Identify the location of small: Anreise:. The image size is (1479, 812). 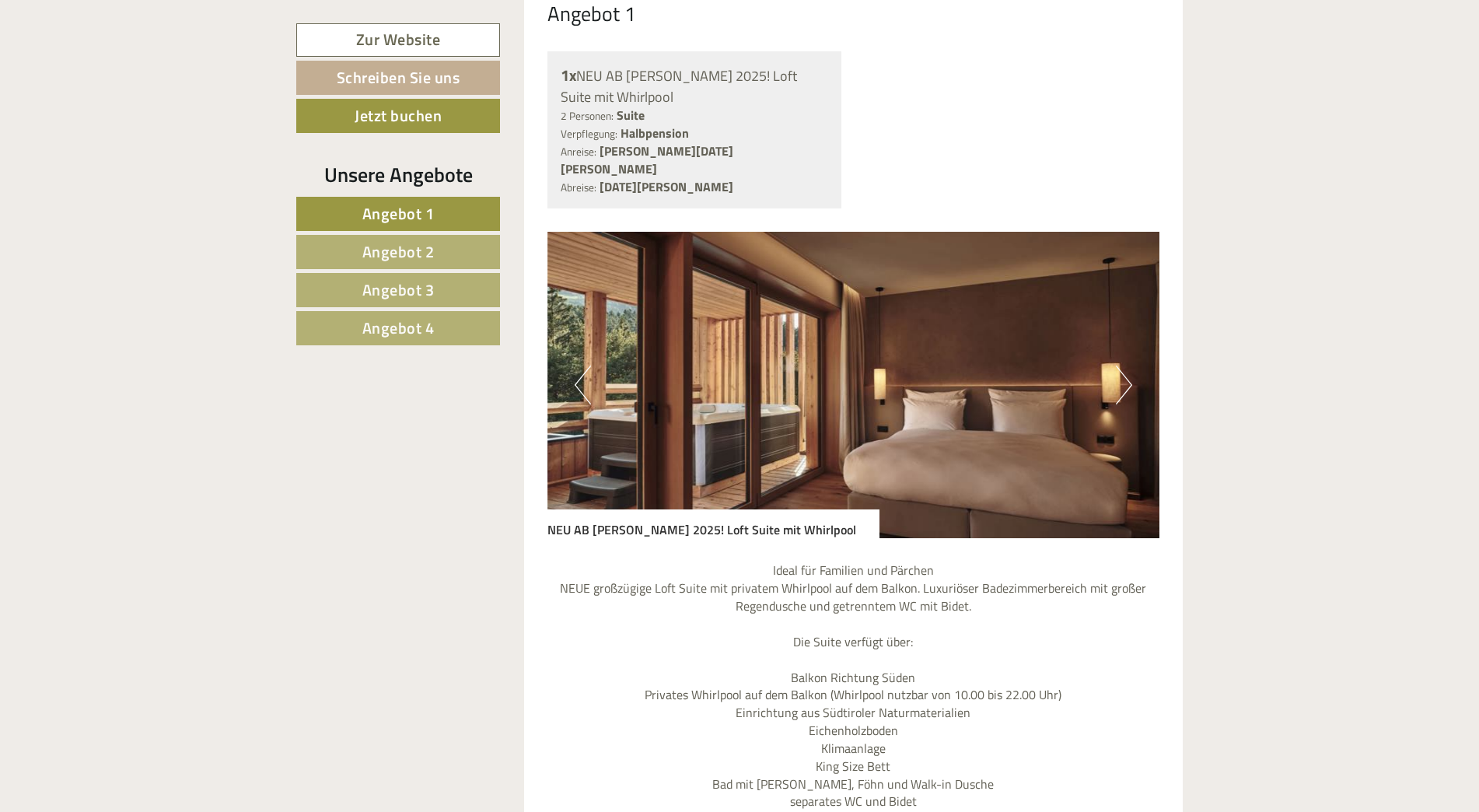
(579, 152).